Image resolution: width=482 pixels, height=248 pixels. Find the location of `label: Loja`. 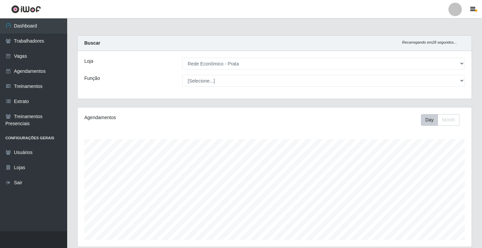

label: Loja is located at coordinates (89, 61).